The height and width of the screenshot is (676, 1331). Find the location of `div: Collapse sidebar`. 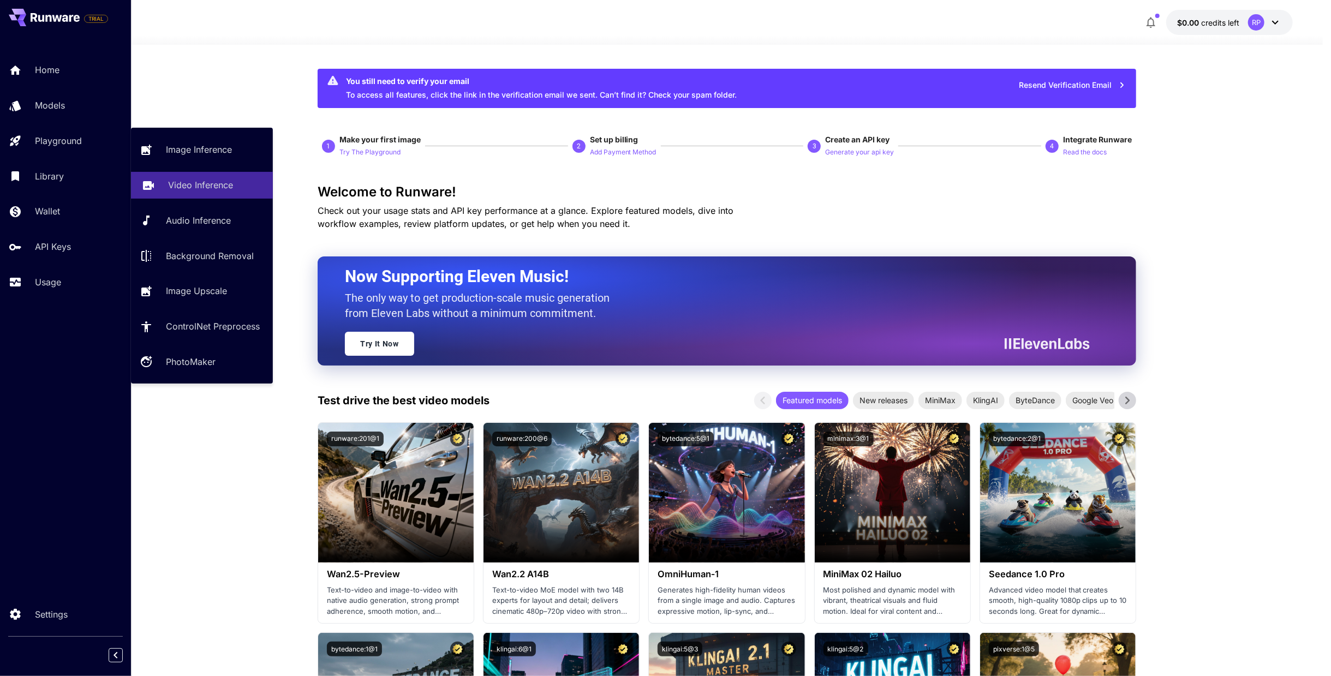

div: Collapse sidebar is located at coordinates (124, 655).